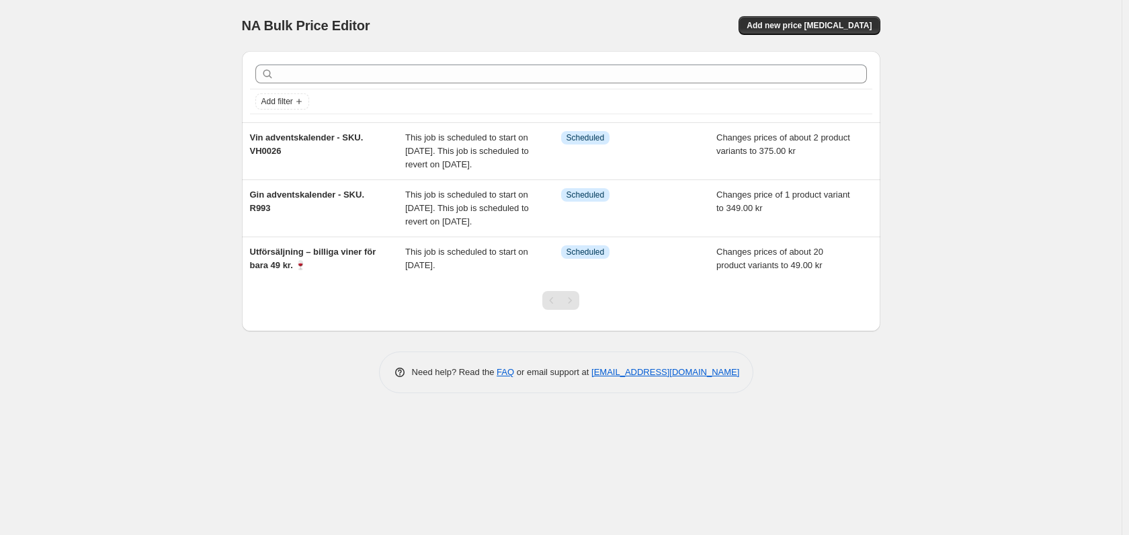  What do you see at coordinates (505, 372) in the screenshot?
I see `a: FAQ` at bounding box center [505, 372].